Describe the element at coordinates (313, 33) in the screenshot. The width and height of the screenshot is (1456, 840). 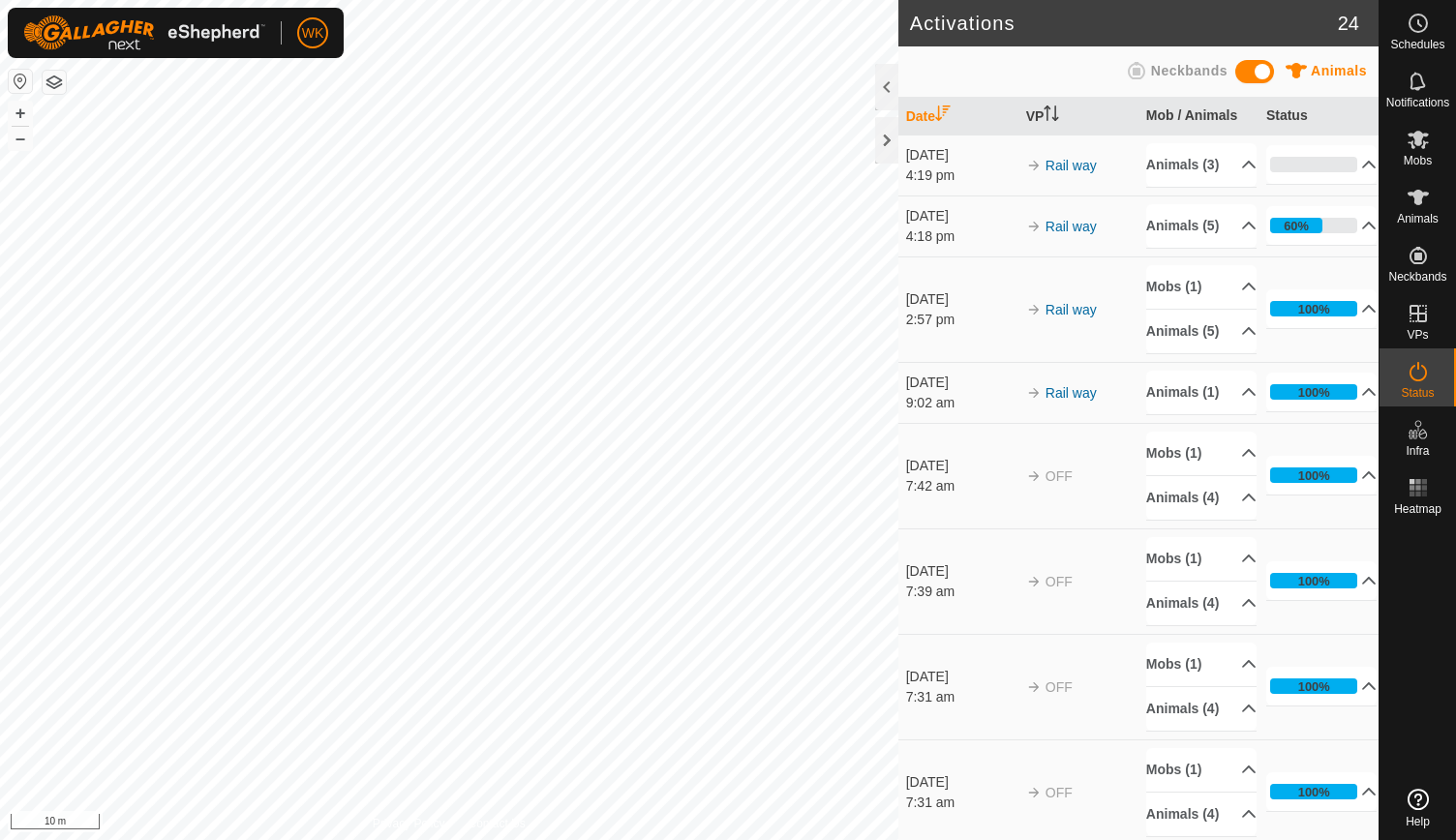
I see `span: WK` at that location.